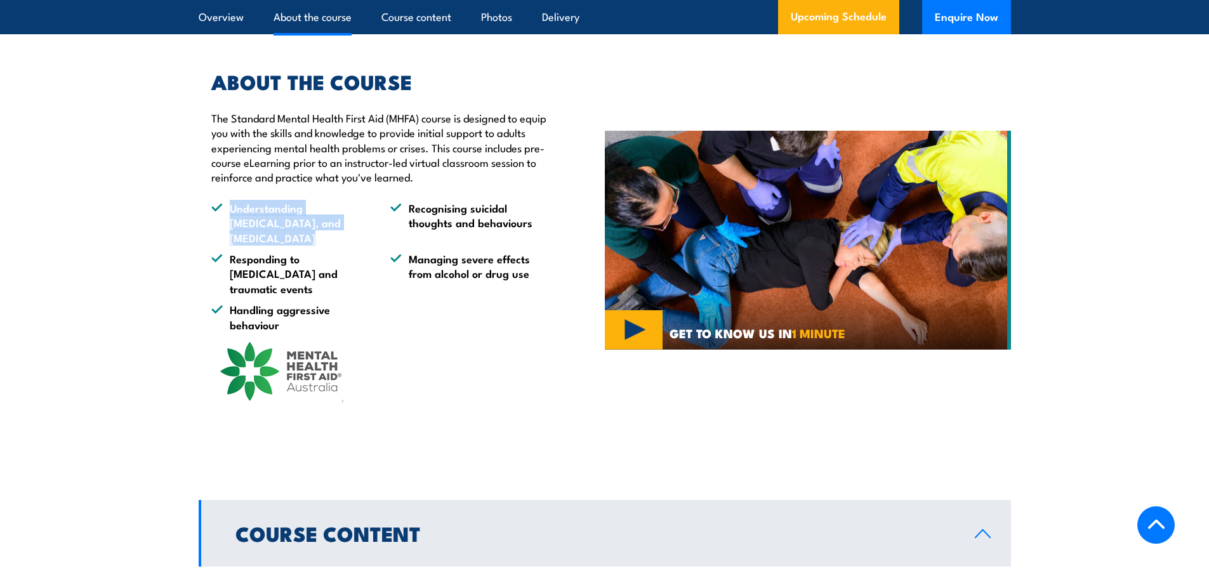  What do you see at coordinates (379, 147) in the screenshot?
I see `p: The Standard Mental Health First Aid (MHFA) course is designed to equip you with the skills and k...` at bounding box center [379, 147].